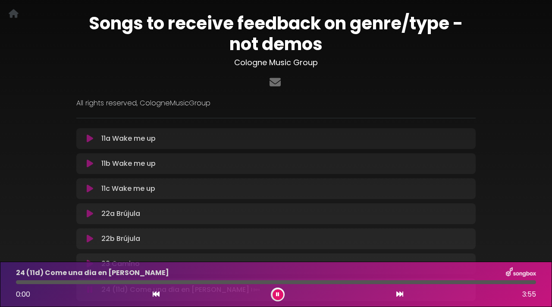 This screenshot has height=307, width=552. Describe the element at coordinates (121, 239) in the screenshot. I see `p: 22b Brújula` at that location.